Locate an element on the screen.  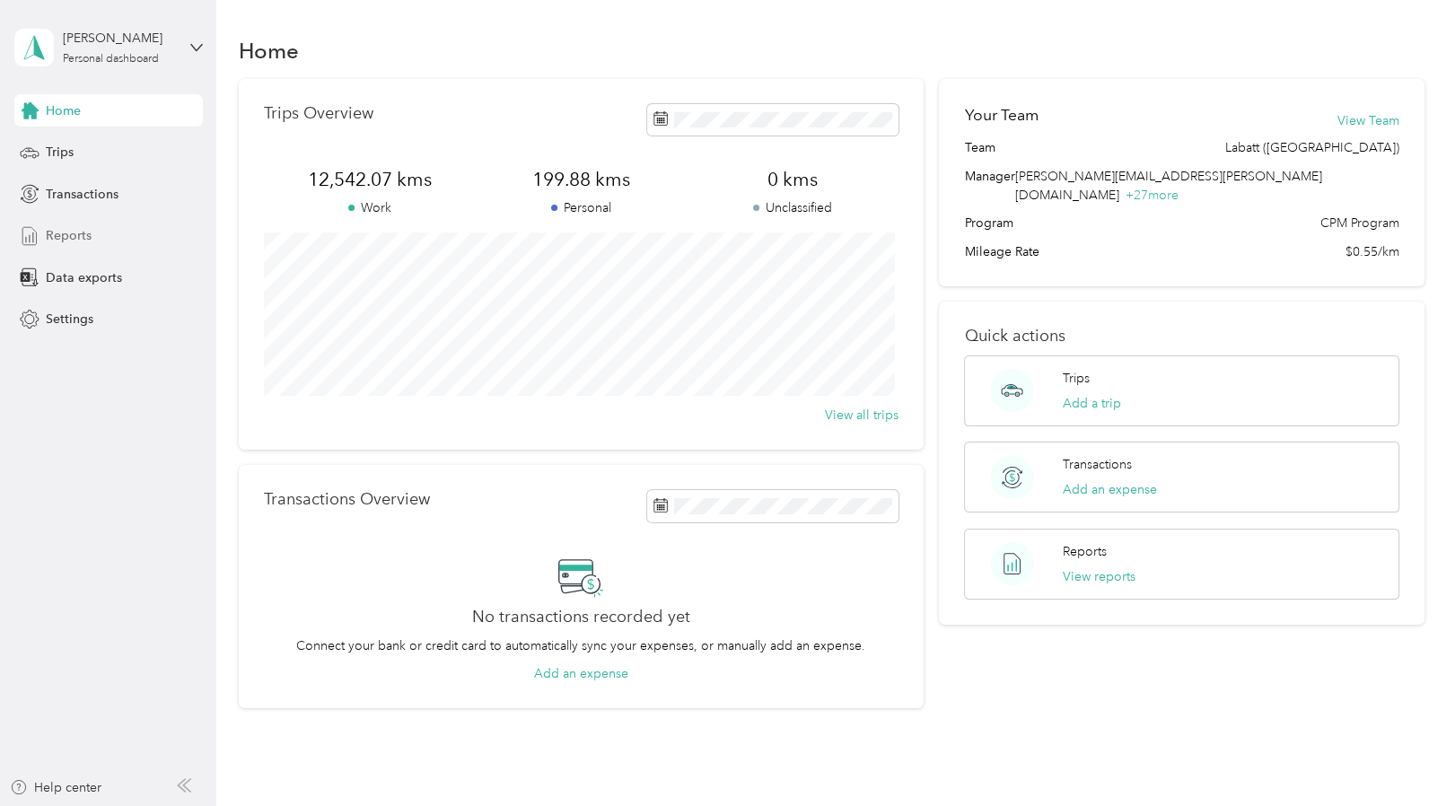
p: Transactions is located at coordinates (1097, 464).